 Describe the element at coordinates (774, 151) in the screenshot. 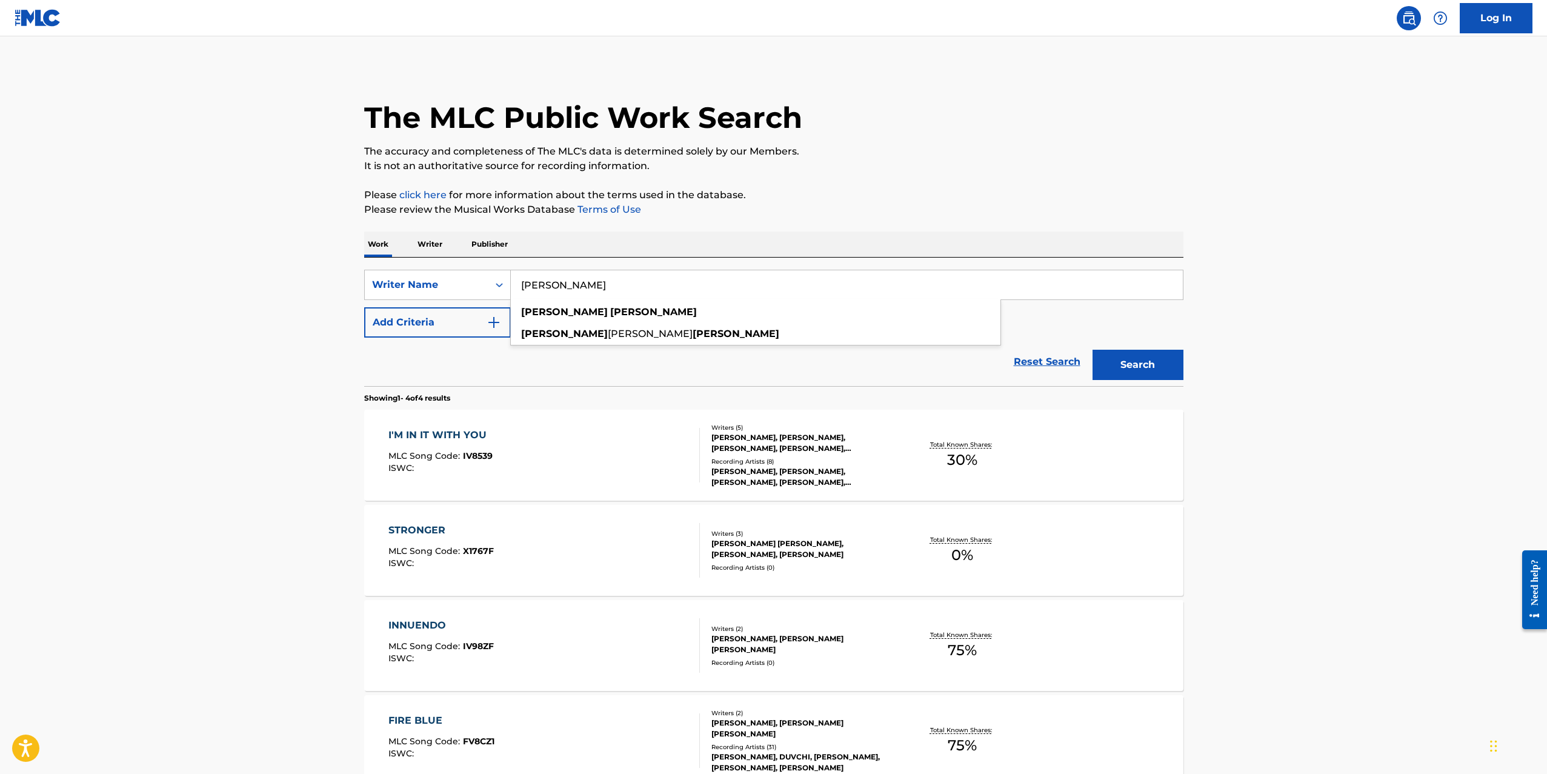

I see `p: The accuracy and completeness of The MLC's data is determined solely by our Members.` at that location.